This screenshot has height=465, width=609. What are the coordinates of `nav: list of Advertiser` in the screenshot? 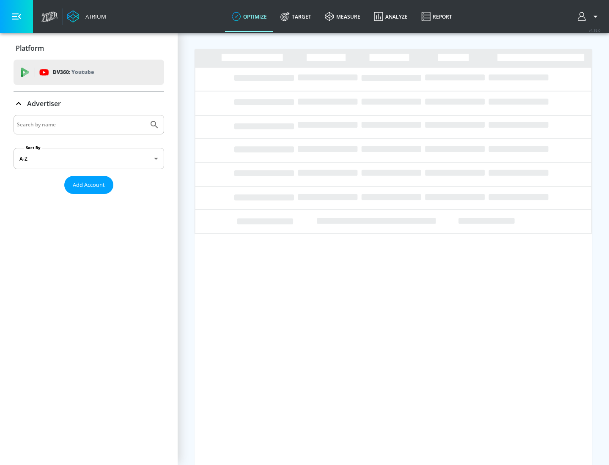 It's located at (89, 198).